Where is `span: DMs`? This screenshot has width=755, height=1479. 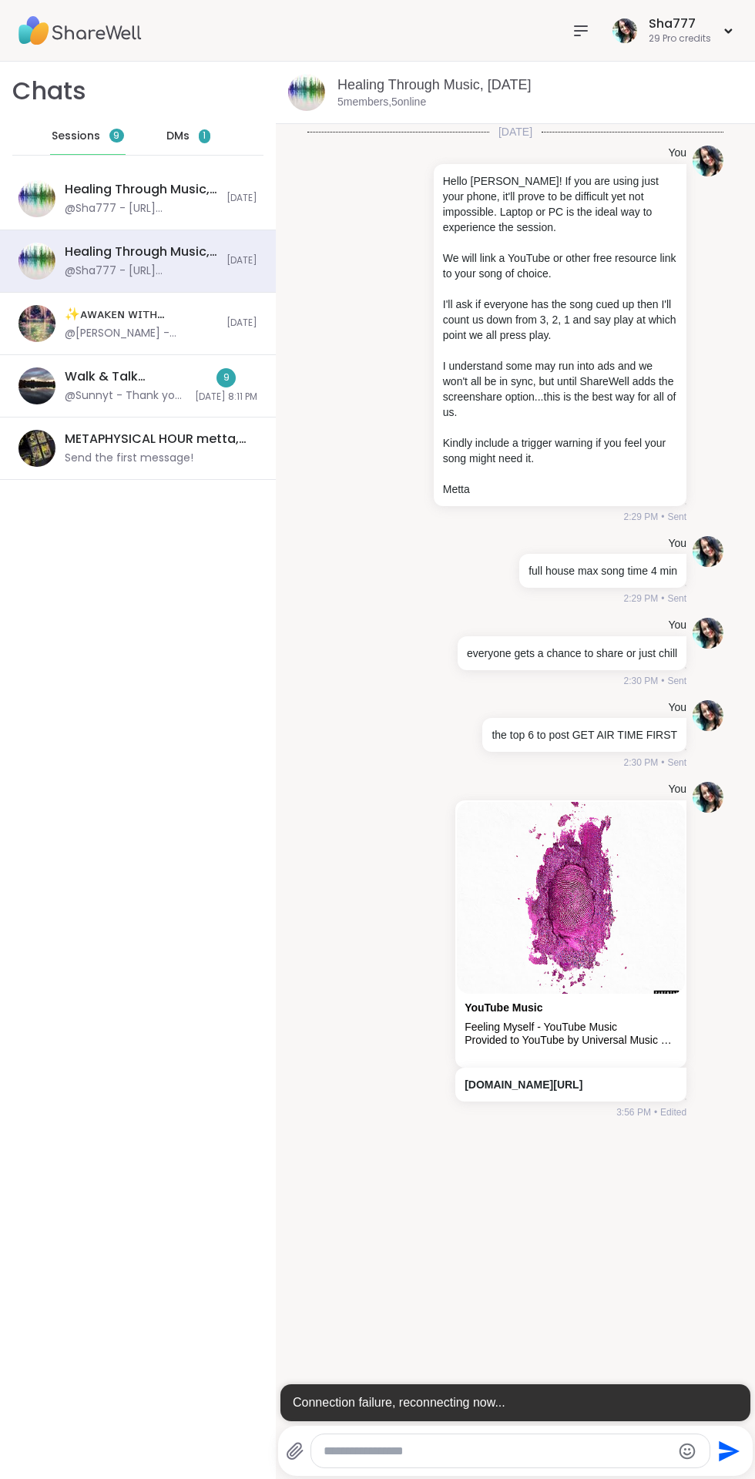
span: DMs is located at coordinates (178, 136).